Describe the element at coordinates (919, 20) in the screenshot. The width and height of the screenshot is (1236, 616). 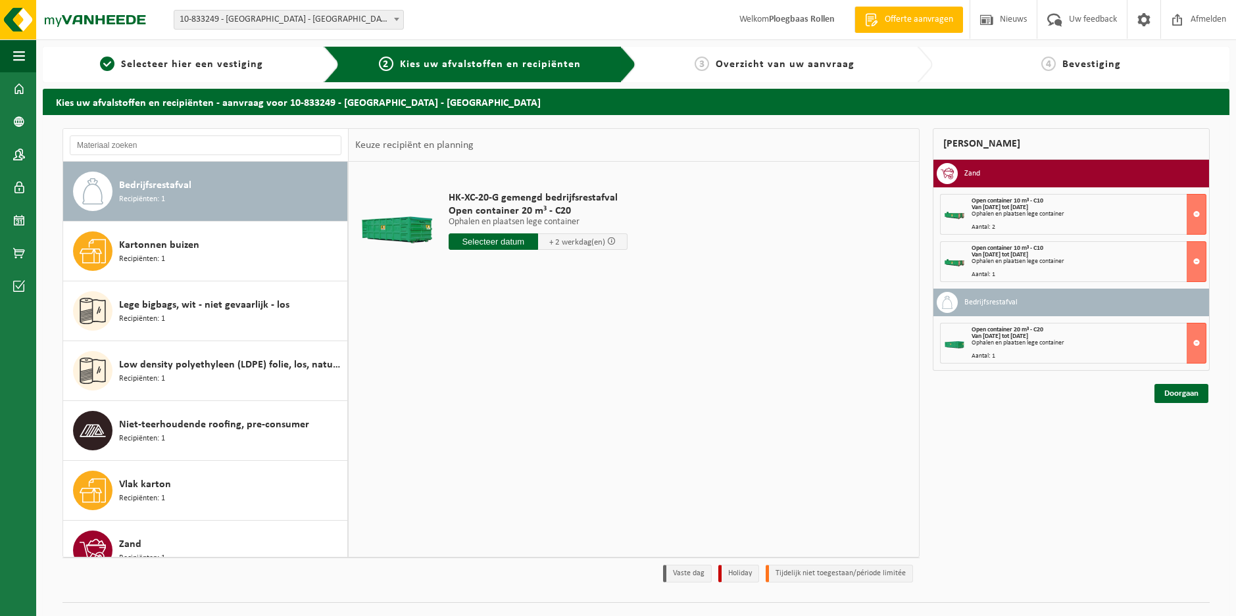
I see `span: Offerte aanvragen` at that location.